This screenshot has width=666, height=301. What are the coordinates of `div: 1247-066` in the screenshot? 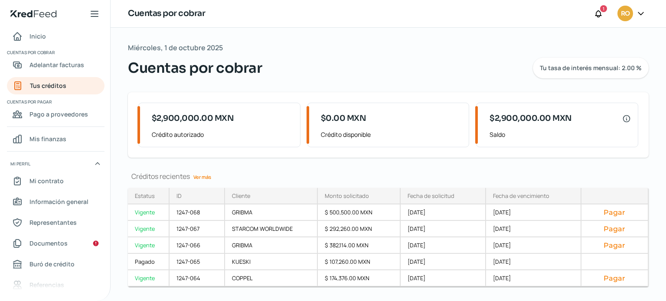 It's located at (197, 246).